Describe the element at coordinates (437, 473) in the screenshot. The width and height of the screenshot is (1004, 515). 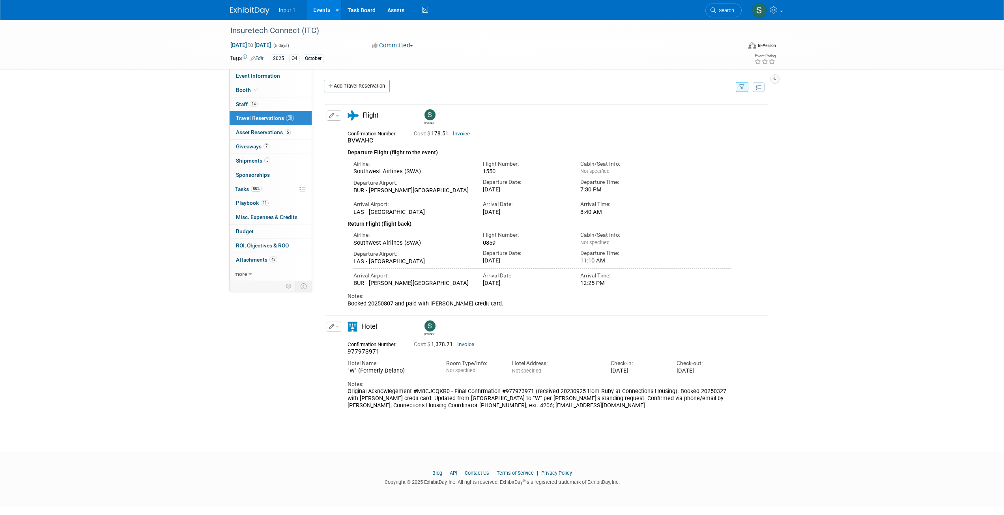
I see `a: Blog` at that location.